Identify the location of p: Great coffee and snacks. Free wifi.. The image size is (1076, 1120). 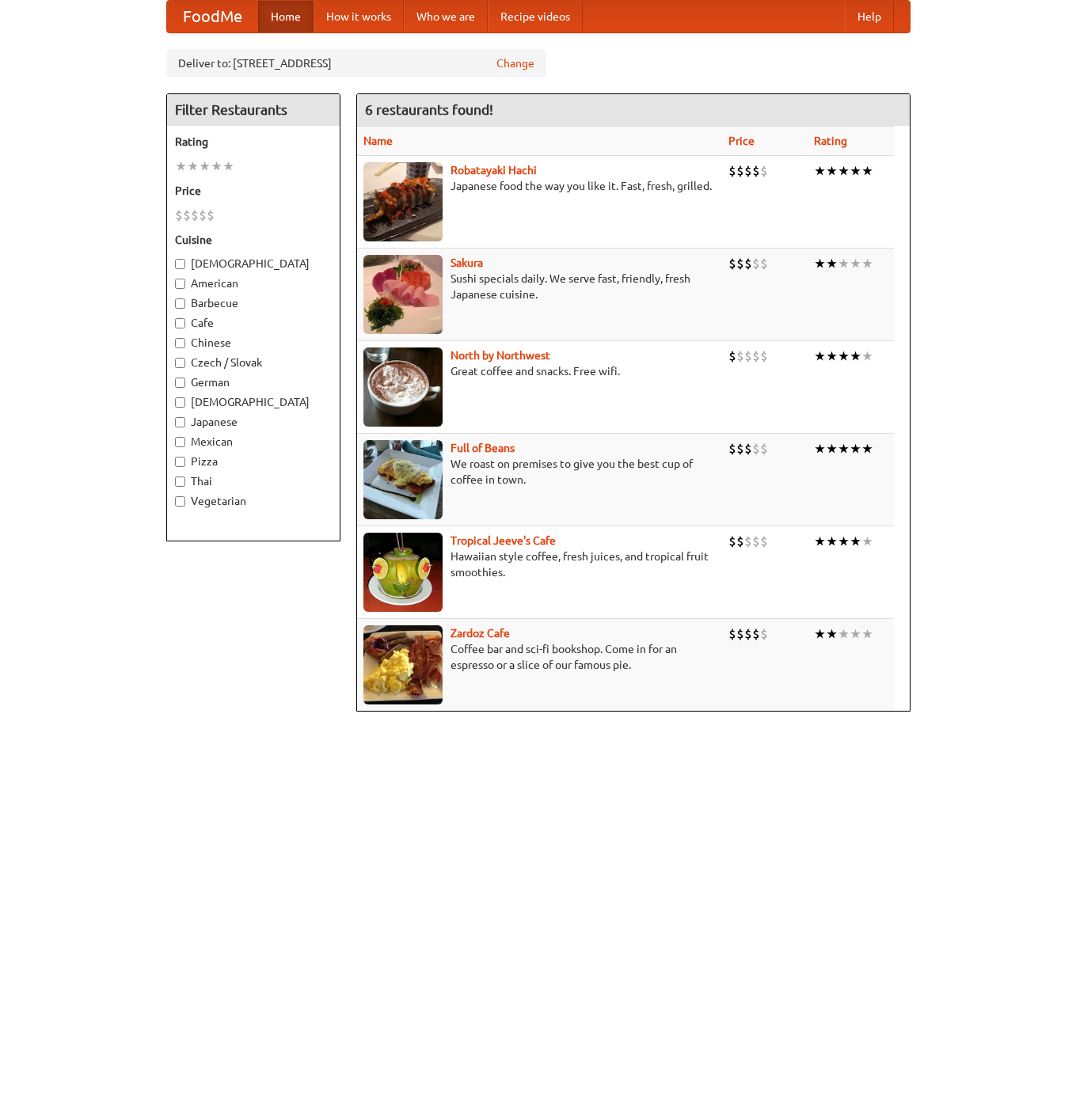
(540, 371).